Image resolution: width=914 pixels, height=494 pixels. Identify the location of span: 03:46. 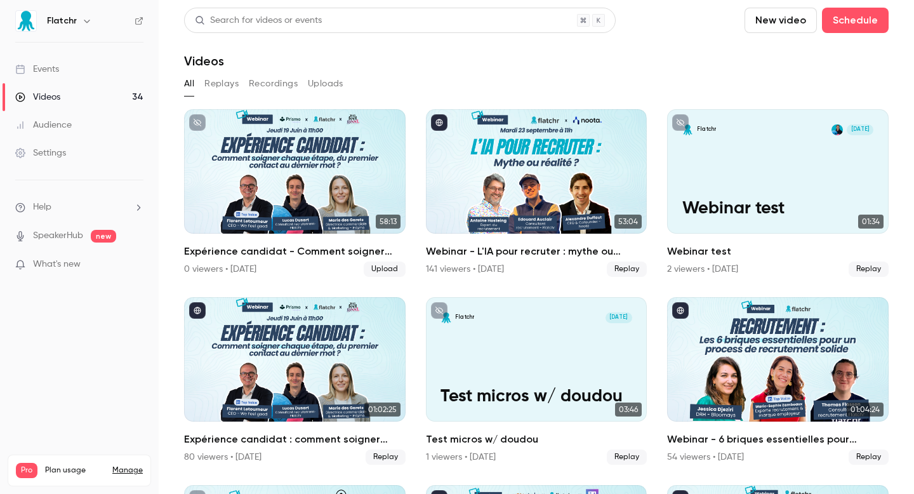
(628, 409).